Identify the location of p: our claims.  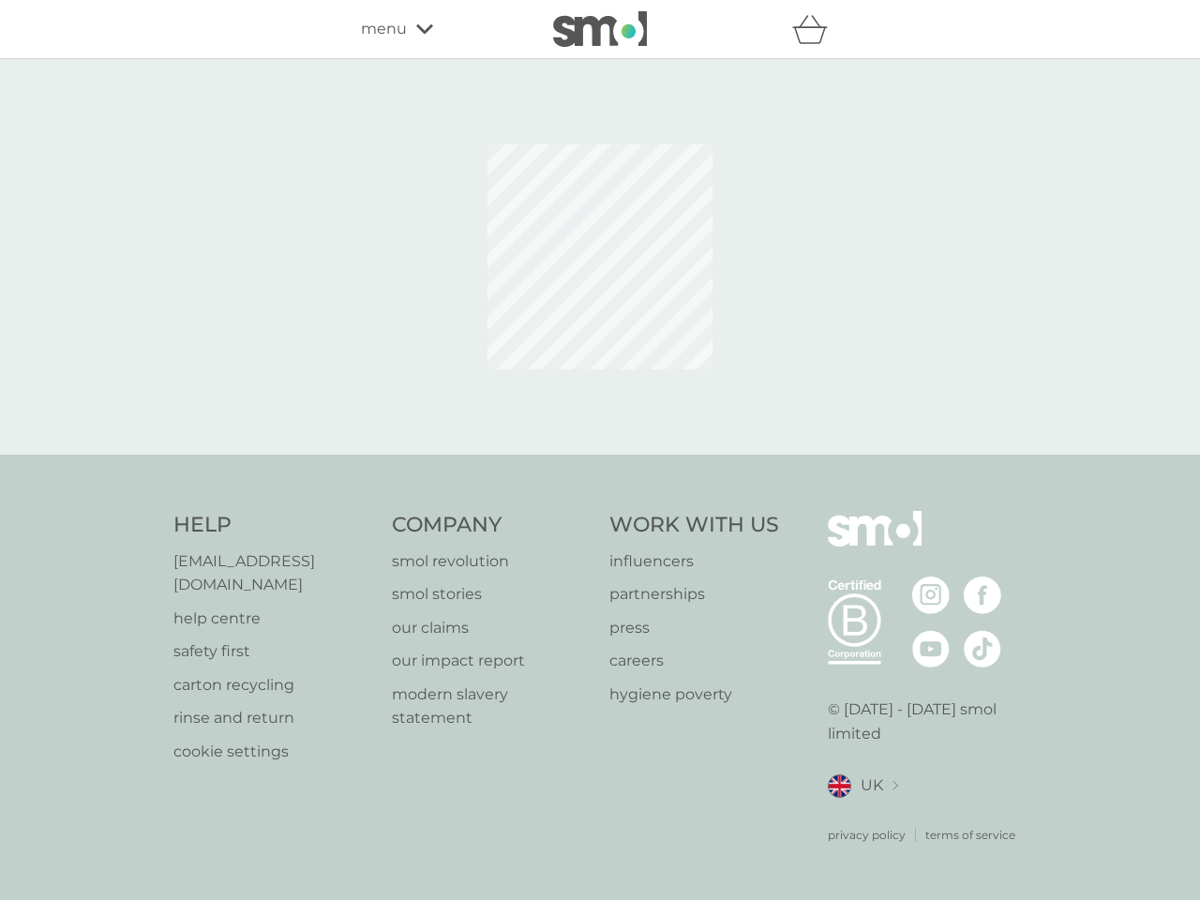
(491, 628).